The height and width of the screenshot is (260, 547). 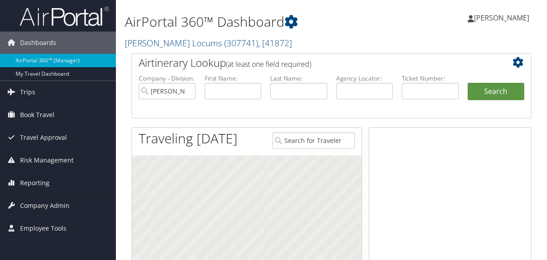 I want to click on h1: AirPortal 360™ Dashboard, so click(x=263, y=22).